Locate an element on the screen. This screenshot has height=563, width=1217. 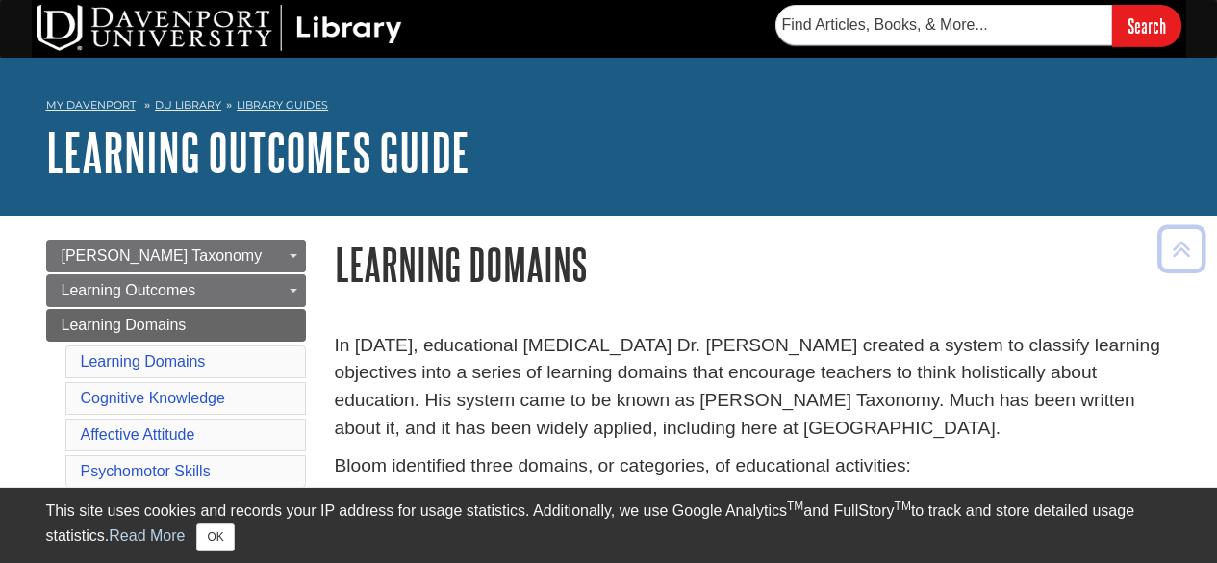
a: My Davenport is located at coordinates (90, 105).